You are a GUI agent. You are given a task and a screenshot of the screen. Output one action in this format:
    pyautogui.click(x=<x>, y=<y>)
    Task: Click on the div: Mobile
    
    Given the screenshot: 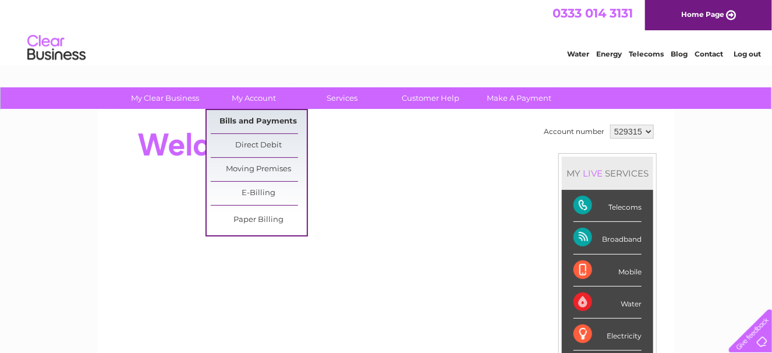 What is the action you would take?
    pyautogui.click(x=607, y=270)
    